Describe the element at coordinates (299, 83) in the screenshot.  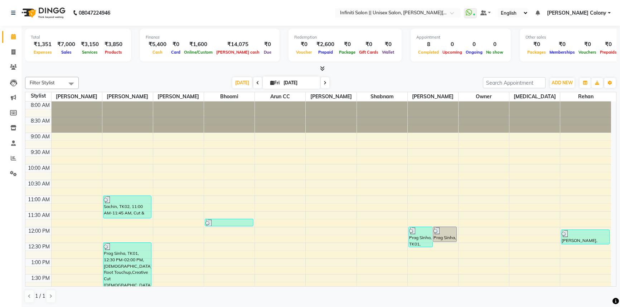
I see `input: 2025-10-03` at that location.